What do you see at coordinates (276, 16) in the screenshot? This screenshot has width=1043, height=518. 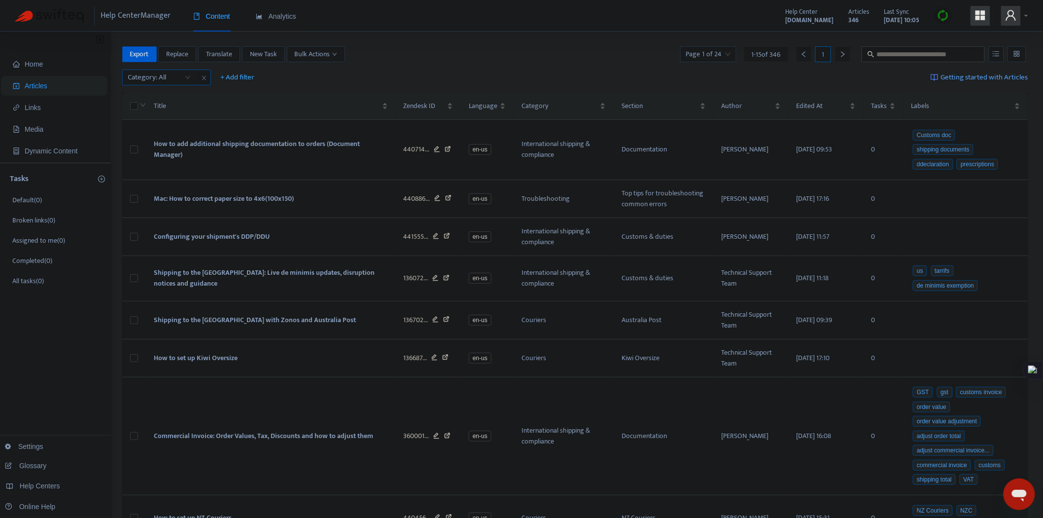 I see `span: Analytics` at bounding box center [276, 16].